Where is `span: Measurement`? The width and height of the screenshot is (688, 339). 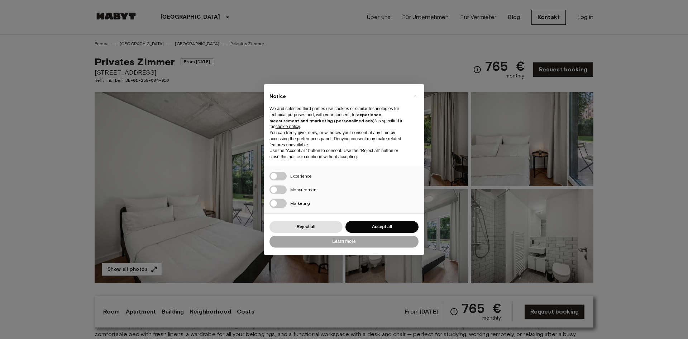 span: Measurement is located at coordinates (304, 189).